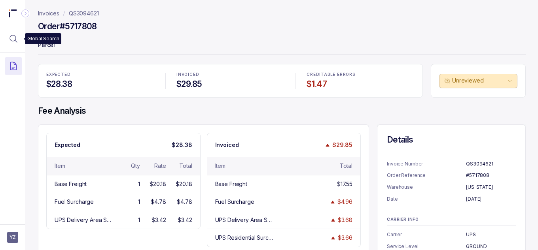  What do you see at coordinates (49, 13) in the screenshot?
I see `a: Invoices` at bounding box center [49, 13].